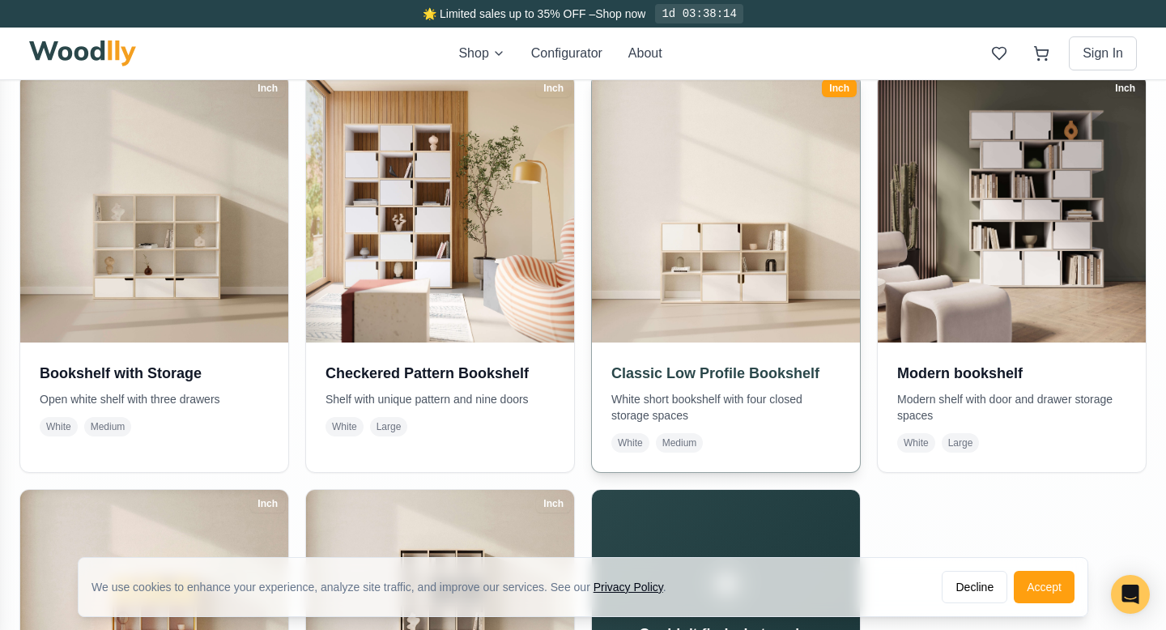 This screenshot has height=630, width=1166. Describe the element at coordinates (620, 14) in the screenshot. I see `a: Shop now` at that location.